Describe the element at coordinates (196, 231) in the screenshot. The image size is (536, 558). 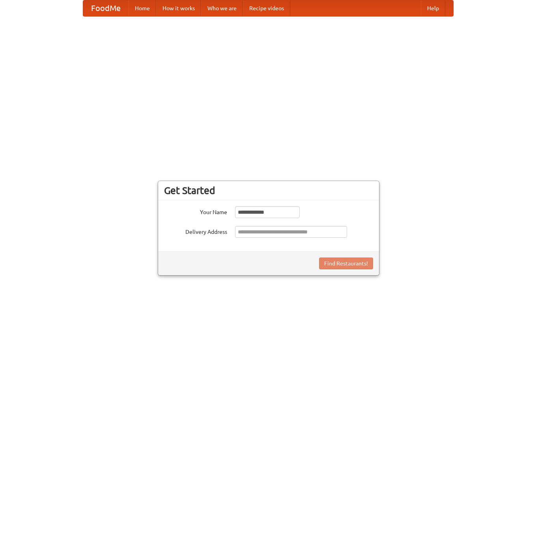
I see `label: Delivery Address` at that location.